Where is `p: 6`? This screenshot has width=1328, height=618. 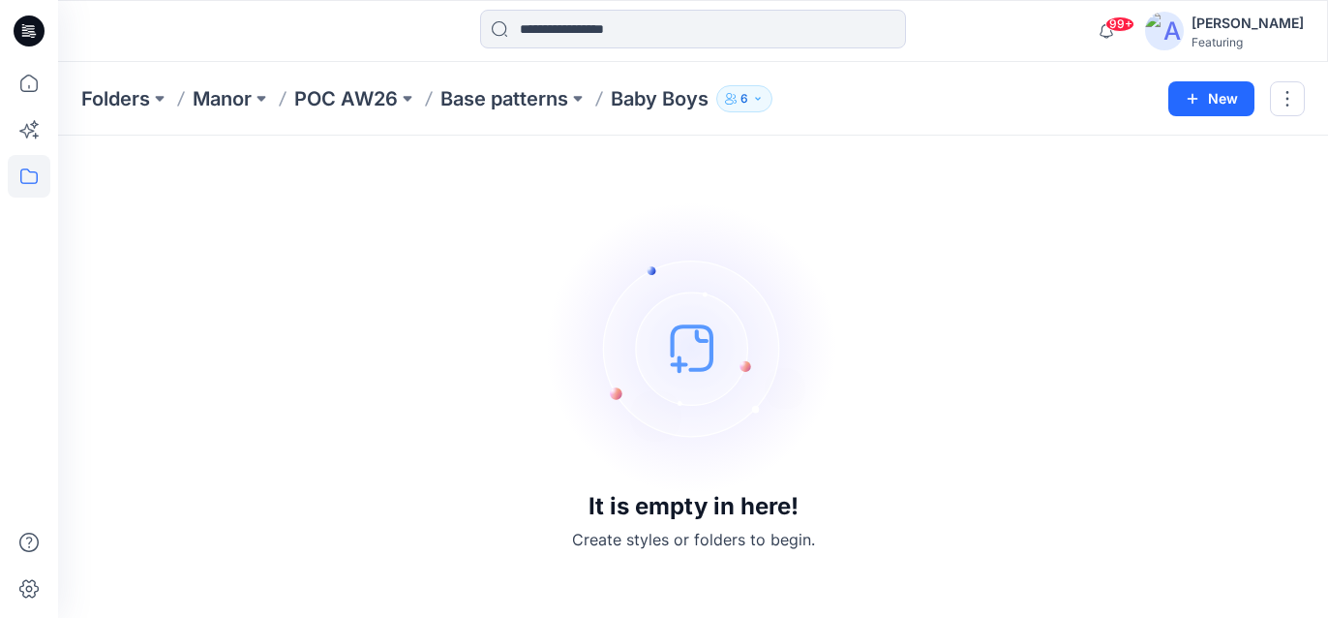 p: 6 is located at coordinates (744, 99).